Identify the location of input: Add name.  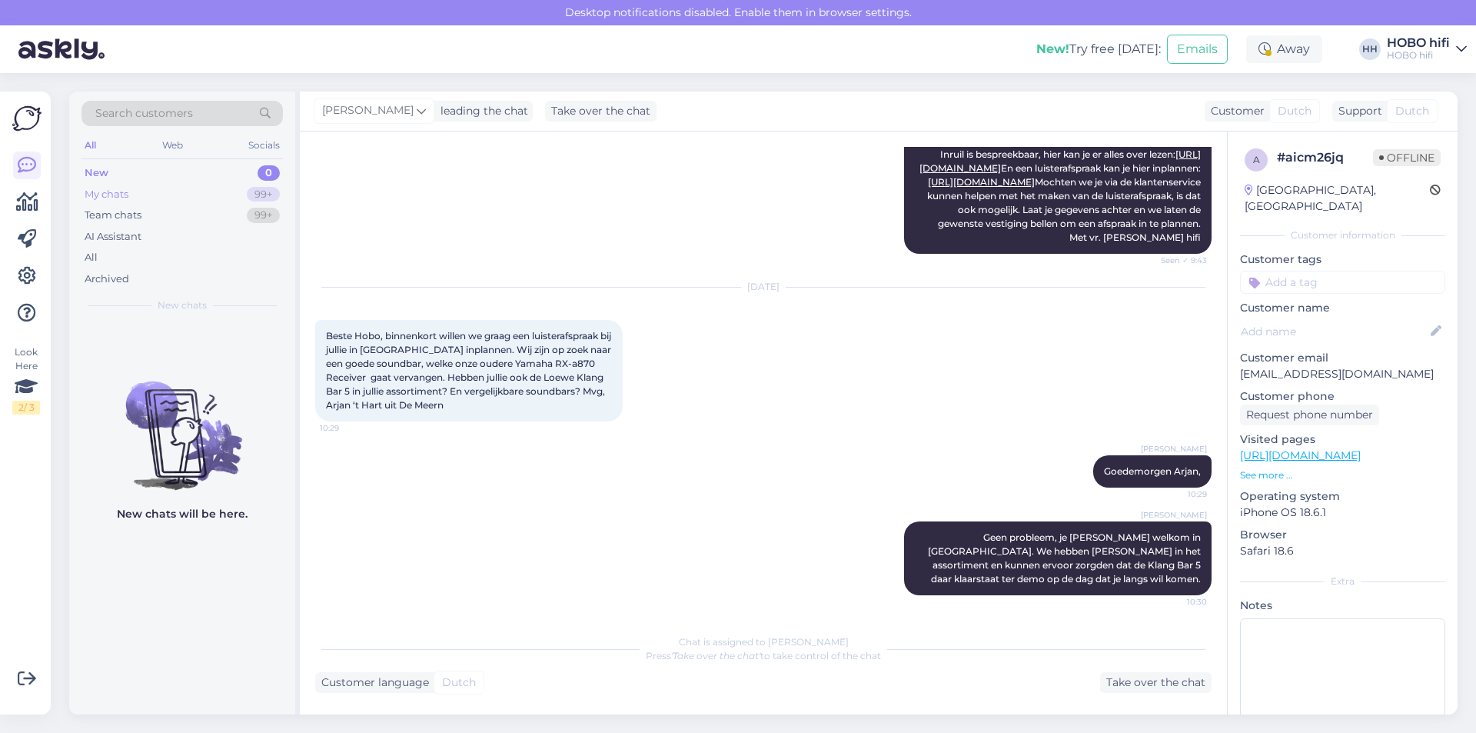
(1334, 331).